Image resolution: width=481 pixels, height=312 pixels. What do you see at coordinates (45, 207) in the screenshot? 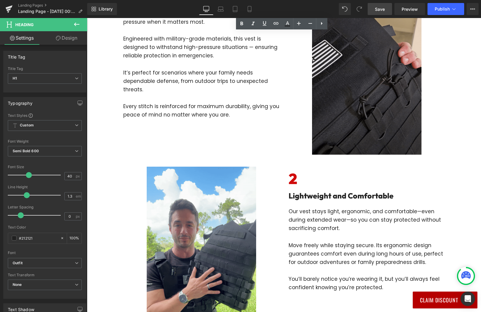
I see `div: Letter Spacing` at bounding box center [45, 207].